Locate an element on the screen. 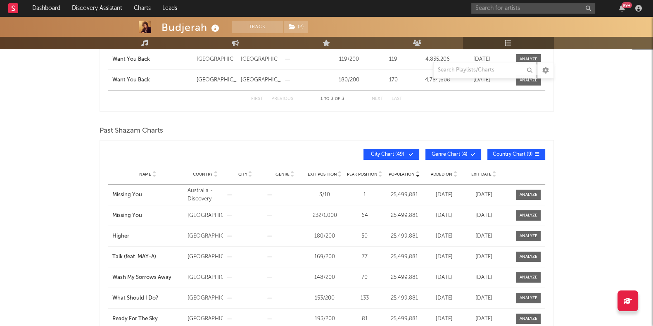 The height and width of the screenshot is (326, 653). div: Australia - Discovery is located at coordinates (205, 195).